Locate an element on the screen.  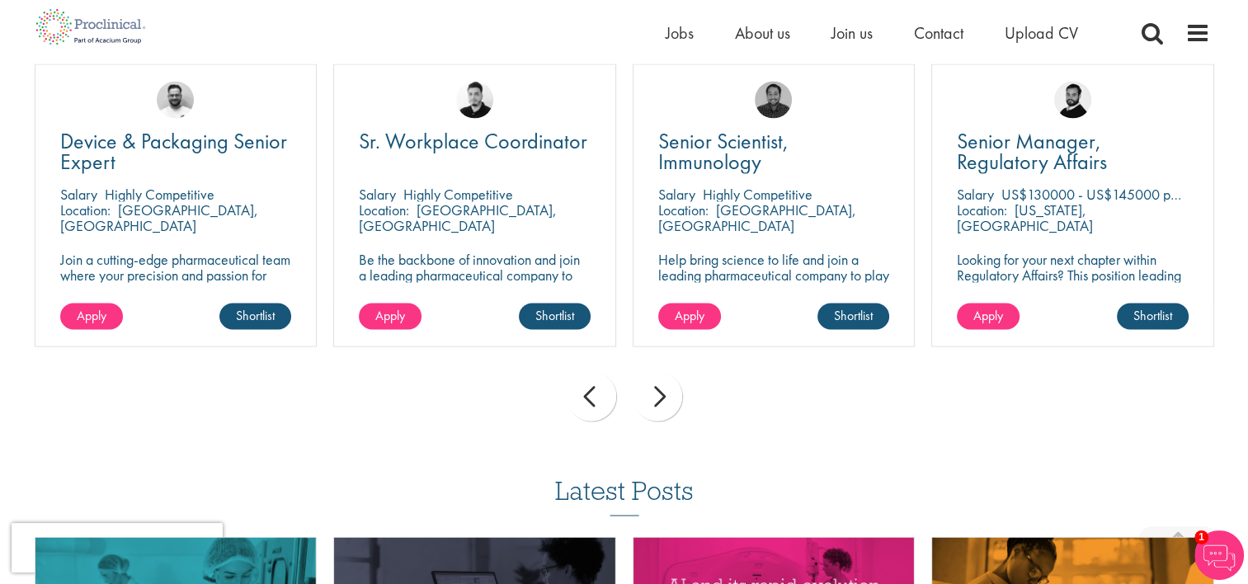
a: Senior Manager, Regulatory Affairs is located at coordinates (1072, 151).